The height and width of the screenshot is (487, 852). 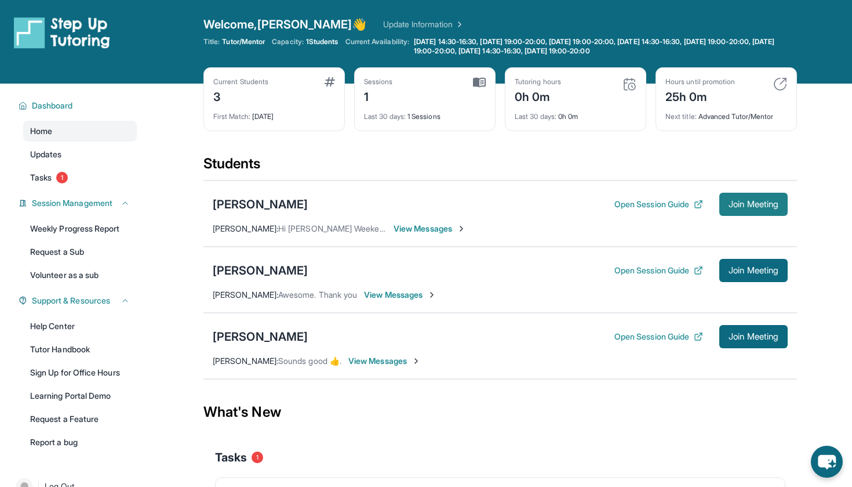 What do you see at coordinates (80, 395) in the screenshot?
I see `a: Learning Portal Demo` at bounding box center [80, 395].